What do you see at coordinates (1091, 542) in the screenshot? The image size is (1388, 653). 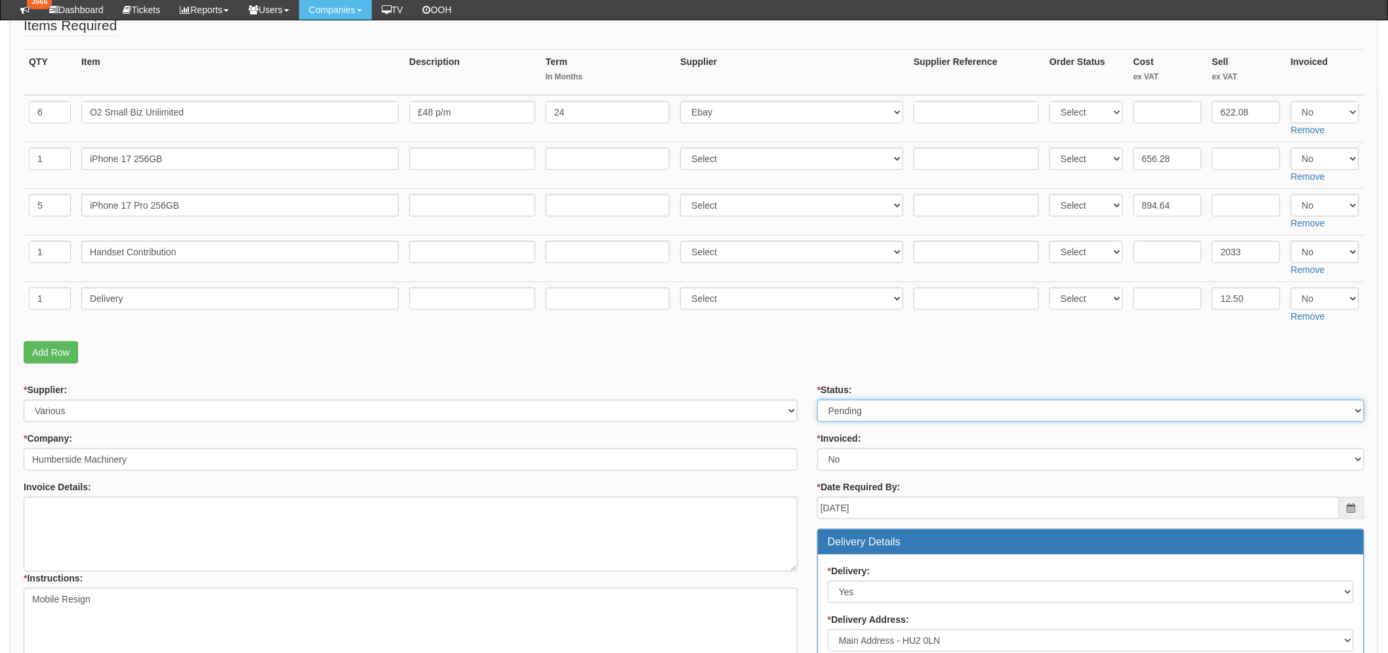 I see `h3: Delivery Details` at bounding box center [1091, 542].